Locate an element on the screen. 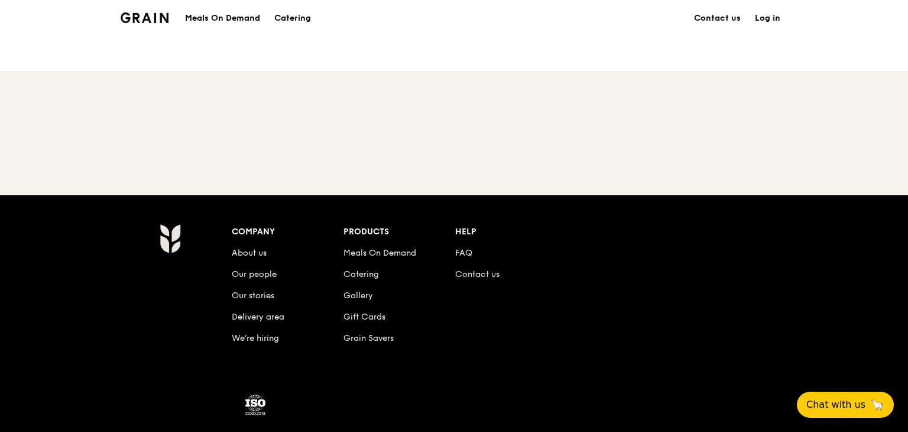 The width and height of the screenshot is (908, 432). span: Chat with us is located at coordinates (836, 404).